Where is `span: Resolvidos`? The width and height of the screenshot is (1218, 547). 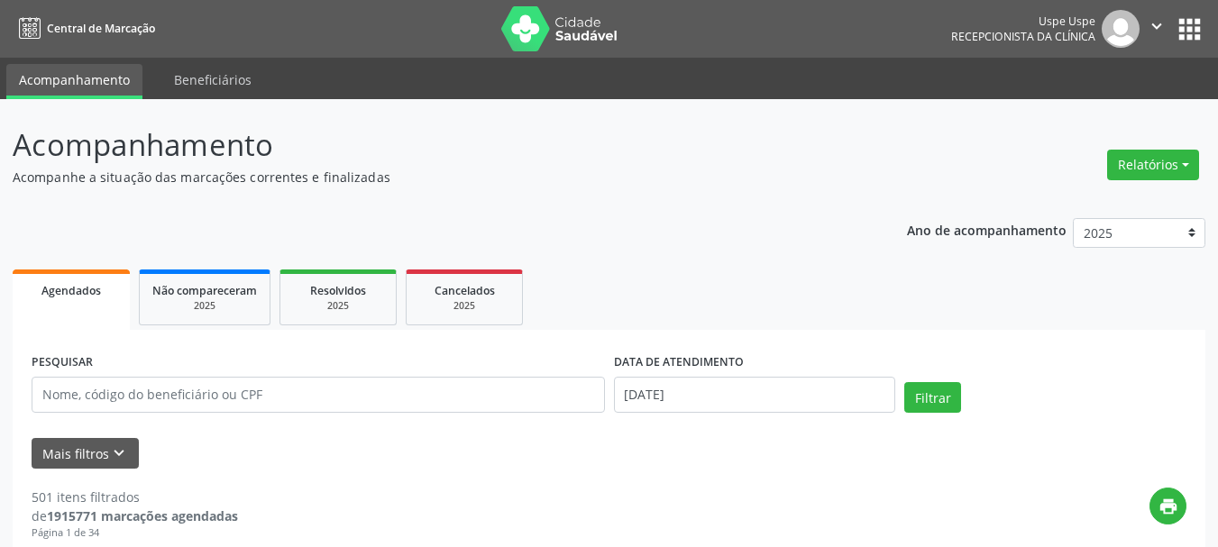
span: Resolvidos is located at coordinates (338, 290).